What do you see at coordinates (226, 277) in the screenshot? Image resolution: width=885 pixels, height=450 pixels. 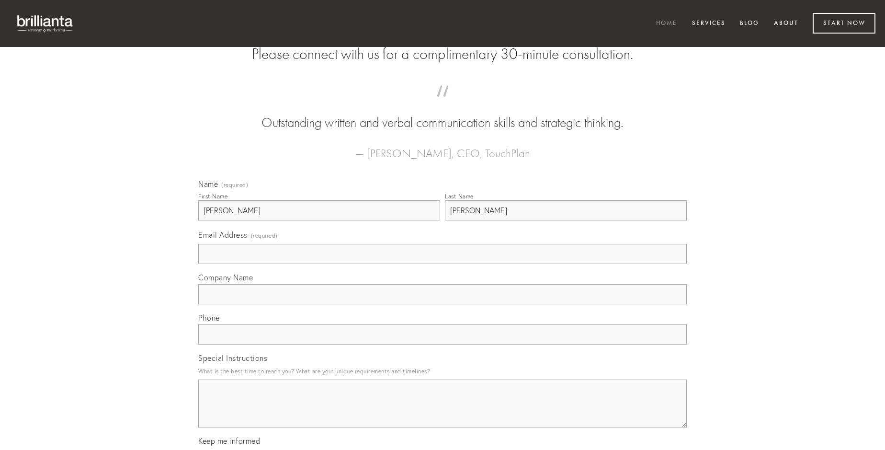 I see `span: Company Name` at bounding box center [226, 277].